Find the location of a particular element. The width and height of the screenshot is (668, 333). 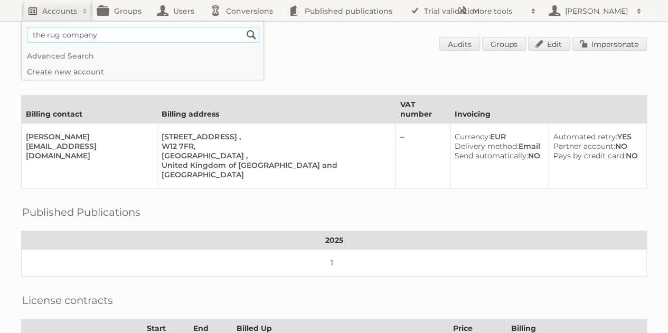

span: Partner account: is located at coordinates (584, 146).